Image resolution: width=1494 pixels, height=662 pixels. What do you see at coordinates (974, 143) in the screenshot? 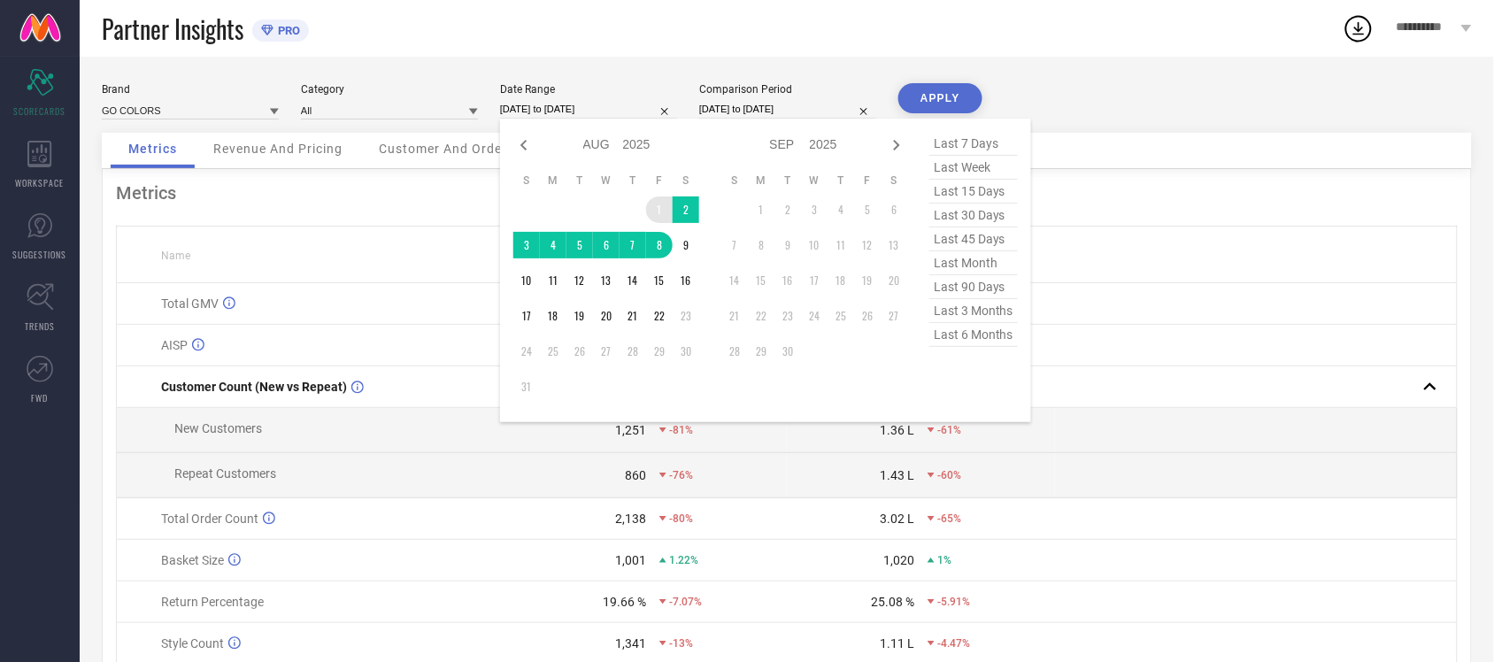
I see `span: last 7 days` at bounding box center [974, 143].